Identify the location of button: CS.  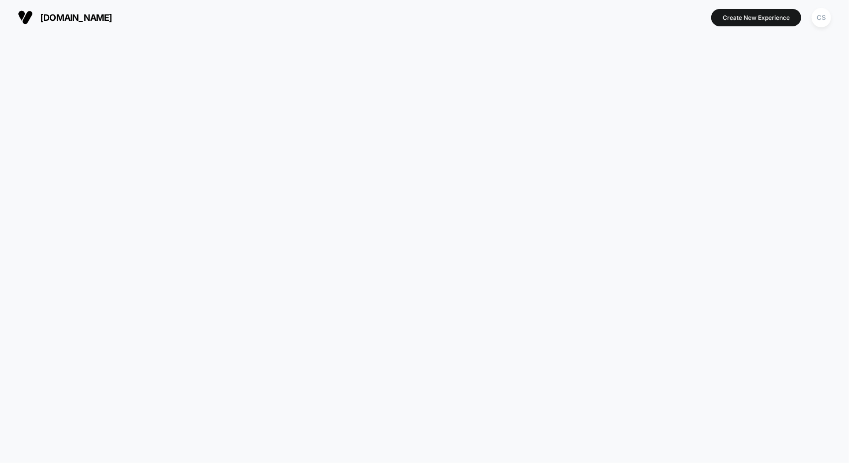
(821, 17).